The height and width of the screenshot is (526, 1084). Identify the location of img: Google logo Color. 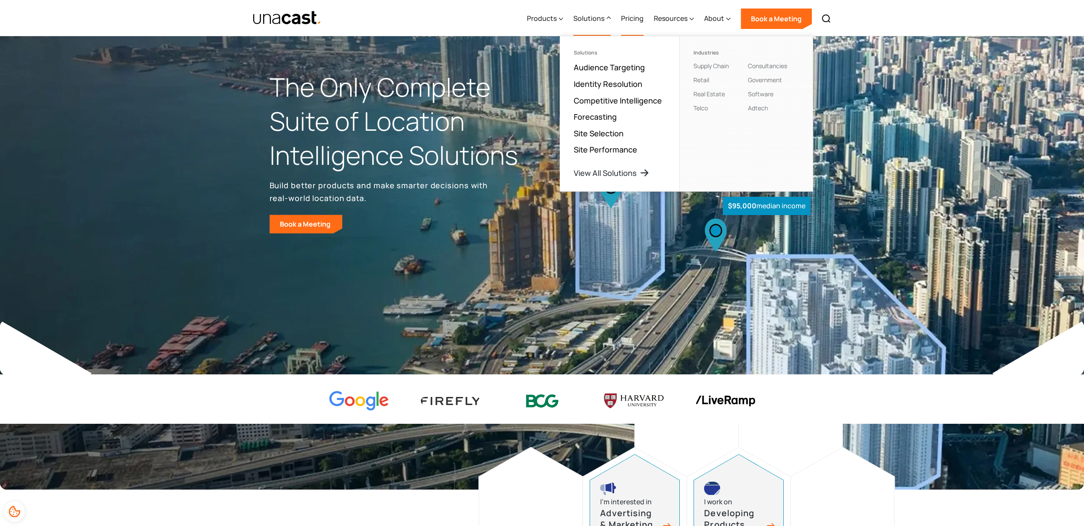
(359, 401).